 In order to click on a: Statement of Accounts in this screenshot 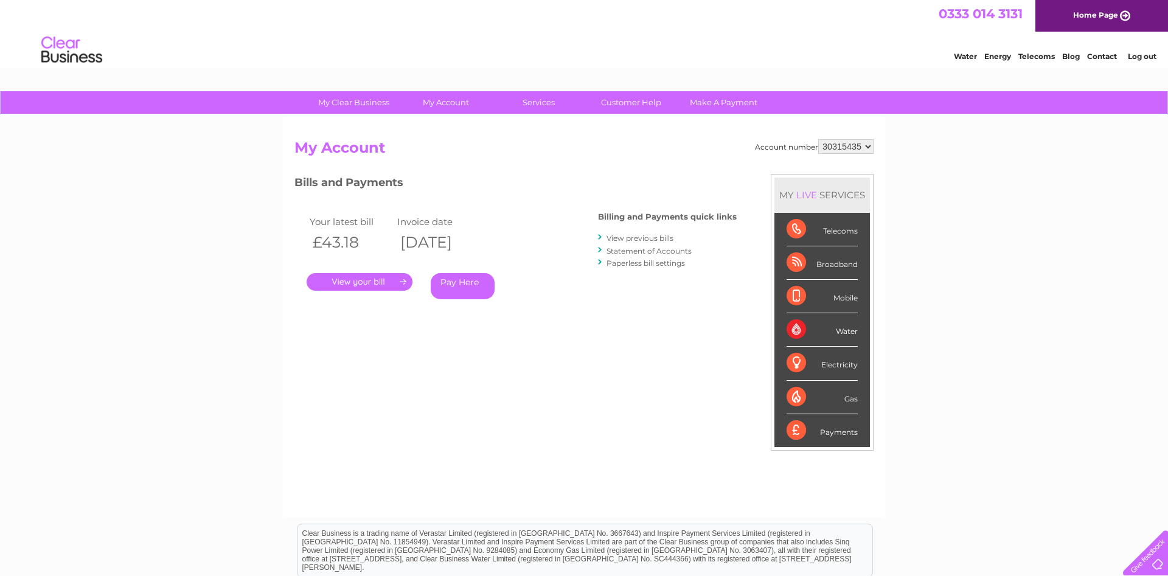, I will do `click(649, 251)`.